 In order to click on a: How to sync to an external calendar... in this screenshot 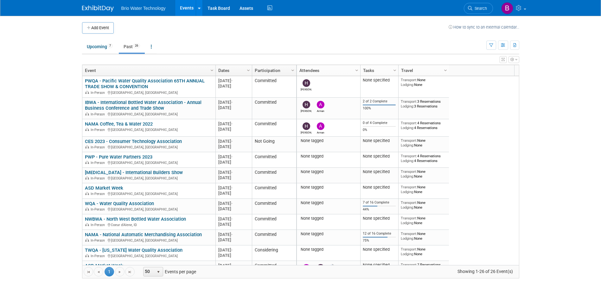, I will do `click(484, 27)`.